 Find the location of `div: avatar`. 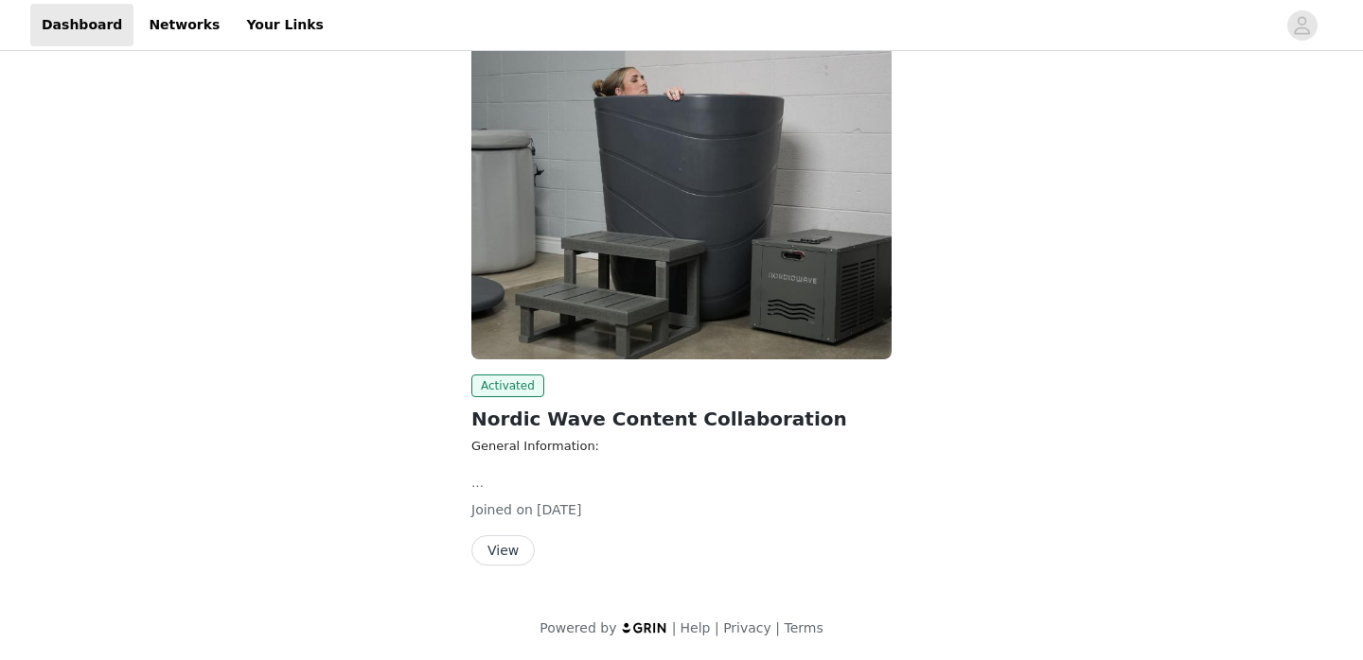

div: avatar is located at coordinates (1301, 26).